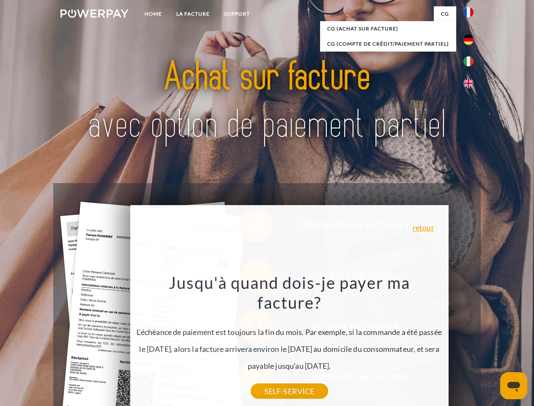  I want to click on a: CG (Compte de crédit/paiement partiel), so click(388, 44).